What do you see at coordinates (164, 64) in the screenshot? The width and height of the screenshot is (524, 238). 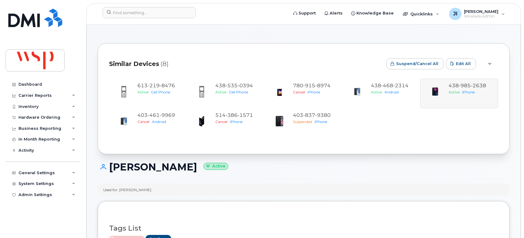 I see `span: (8)` at bounding box center [164, 64].